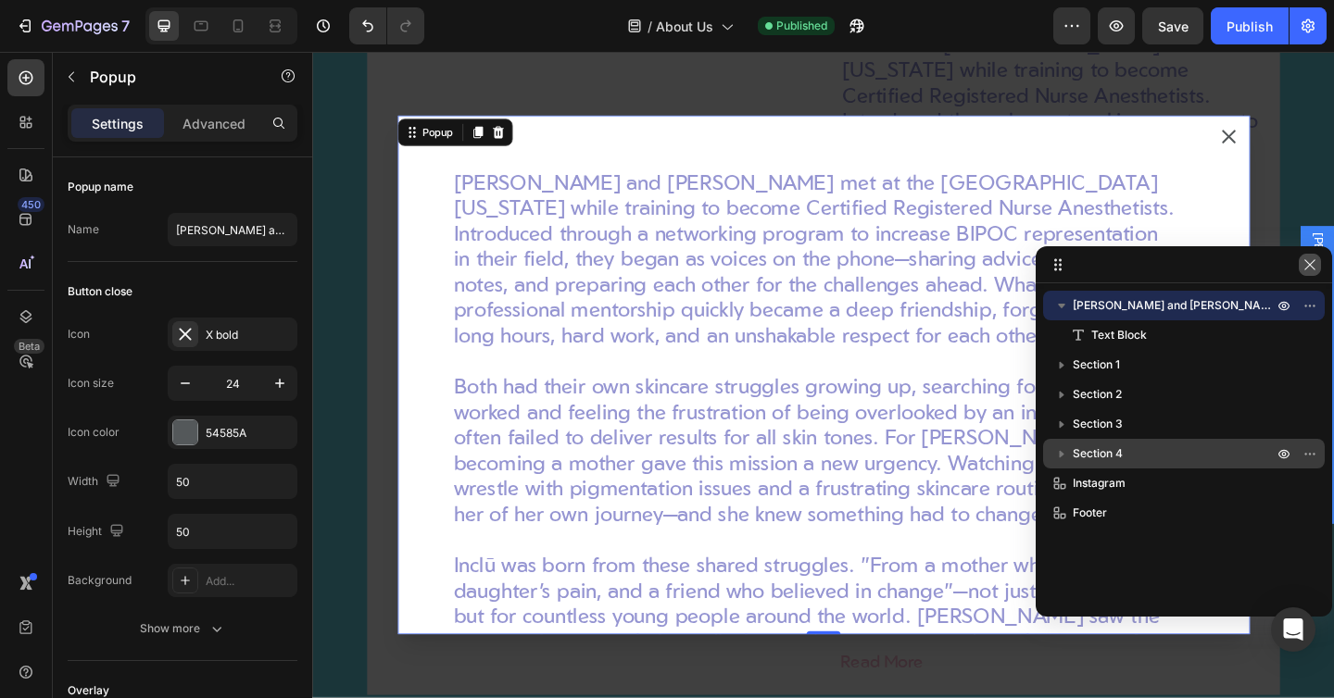  I want to click on span: Footer, so click(1089, 513).